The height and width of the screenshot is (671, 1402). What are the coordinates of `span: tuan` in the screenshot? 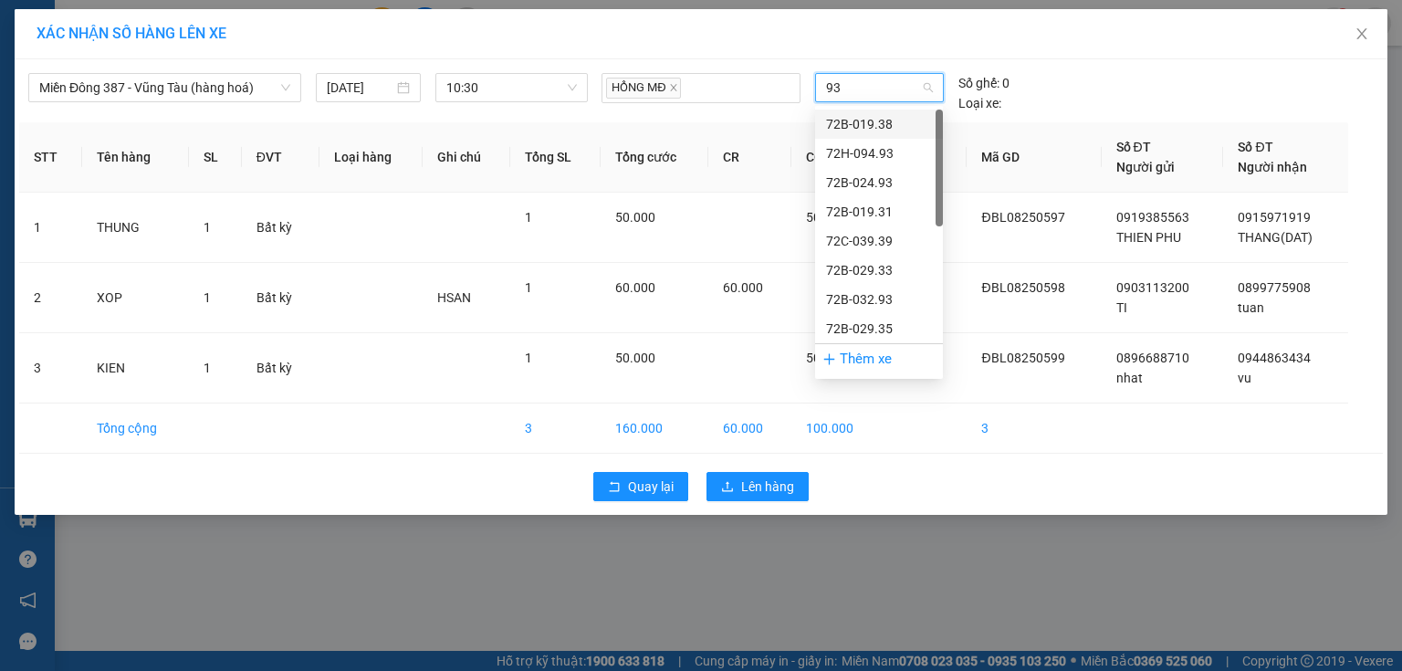 It's located at (1251, 308).